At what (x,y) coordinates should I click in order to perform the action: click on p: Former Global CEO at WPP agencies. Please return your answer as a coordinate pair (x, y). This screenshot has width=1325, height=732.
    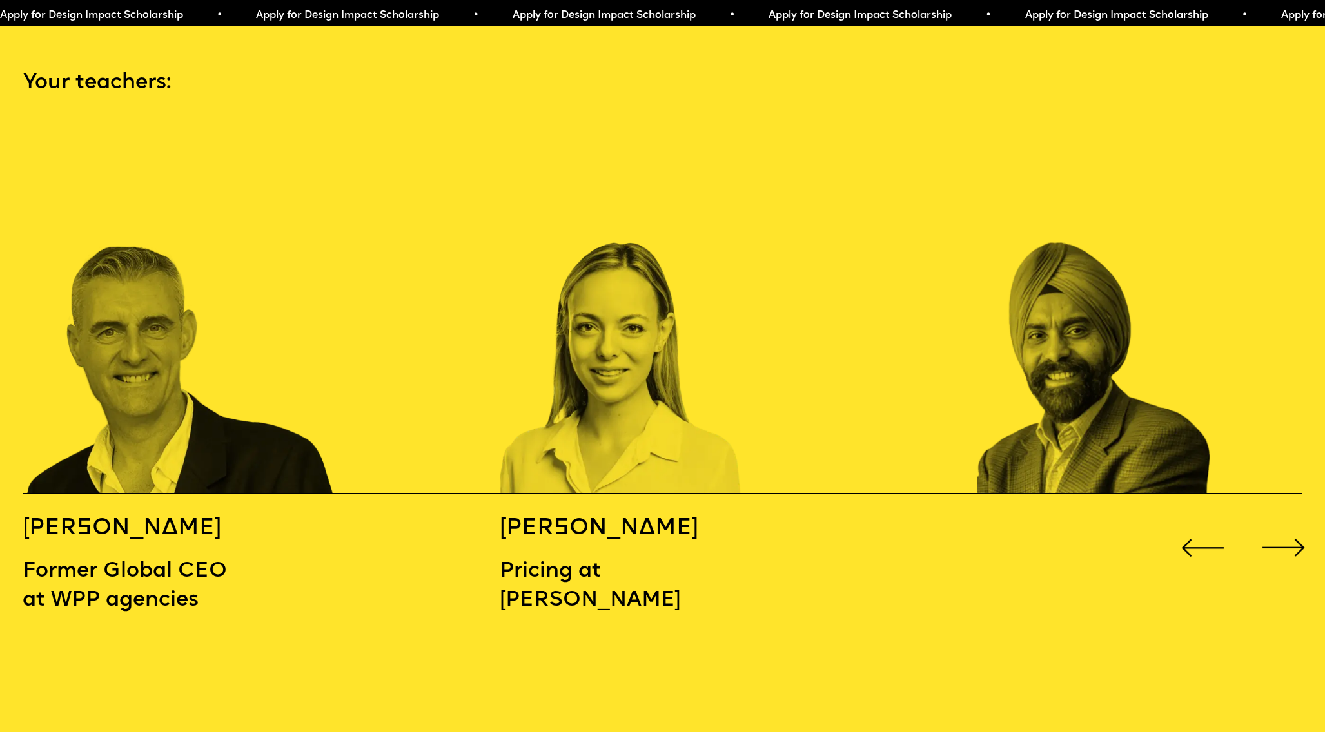
    Looking at the image, I should click on (142, 586).